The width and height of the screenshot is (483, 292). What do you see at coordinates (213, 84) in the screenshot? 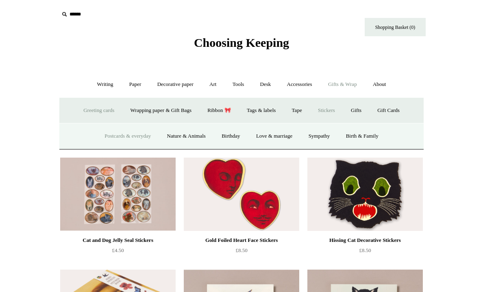
I see `a: Art` at bounding box center [213, 84].